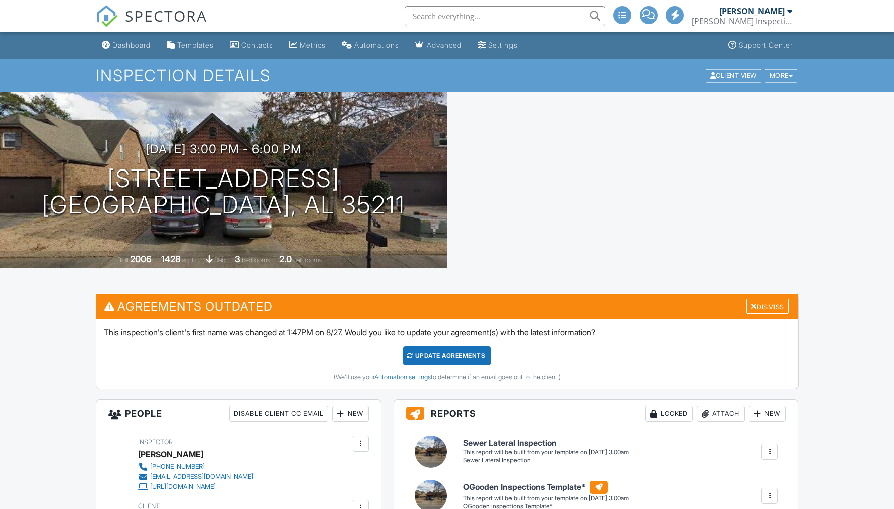 This screenshot has height=509, width=894. Describe the element at coordinates (497, 45) in the screenshot. I see `a: Settings` at that location.